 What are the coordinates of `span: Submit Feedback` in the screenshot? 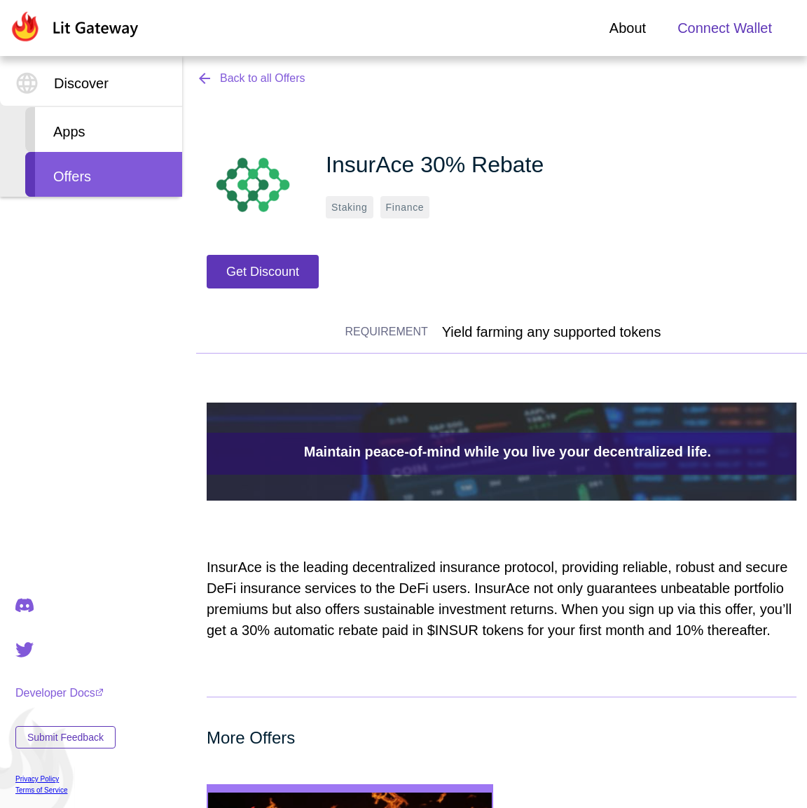 It's located at (65, 738).